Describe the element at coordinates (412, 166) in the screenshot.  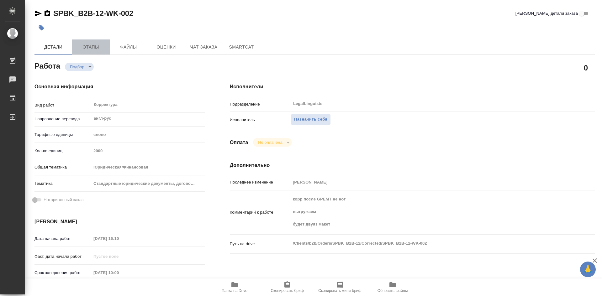
I see `h4: Дополнительно` at that location.